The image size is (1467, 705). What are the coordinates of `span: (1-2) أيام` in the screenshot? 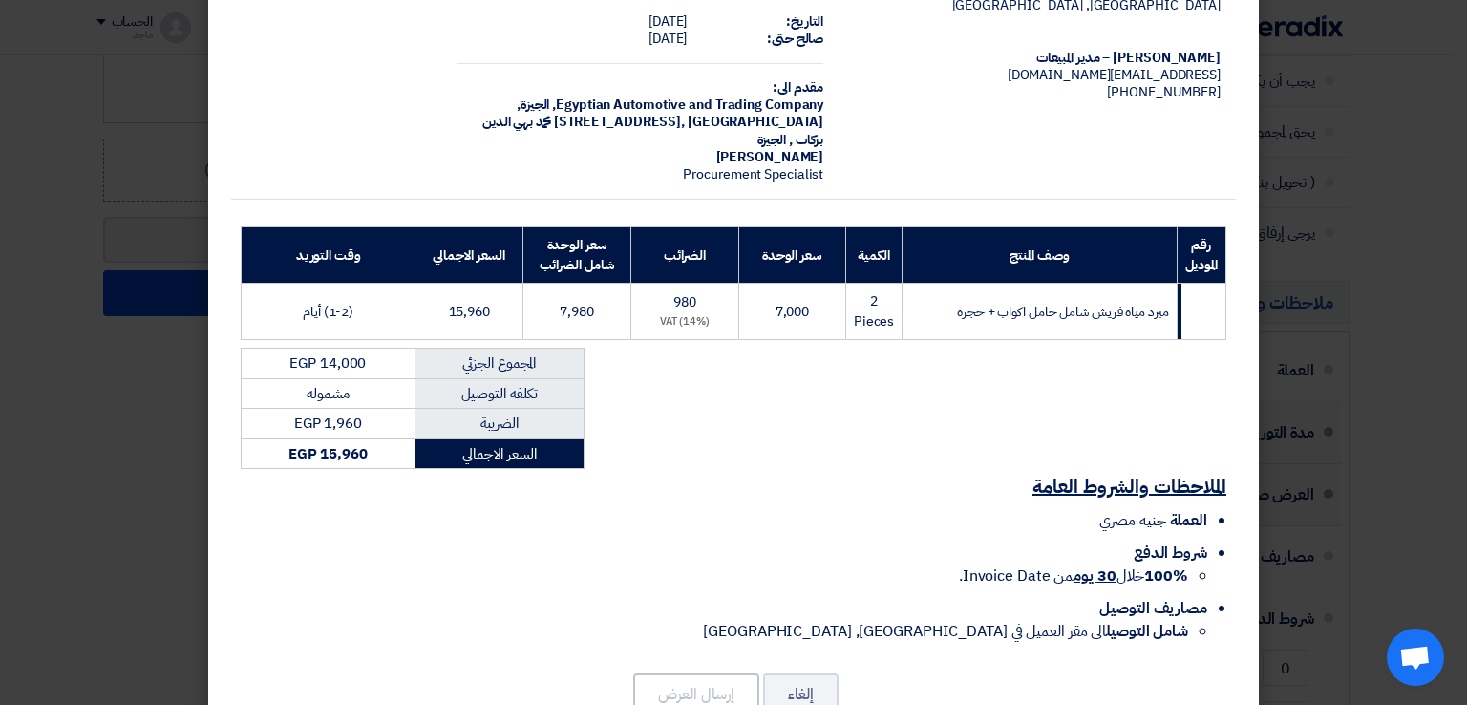 It's located at (328, 311).